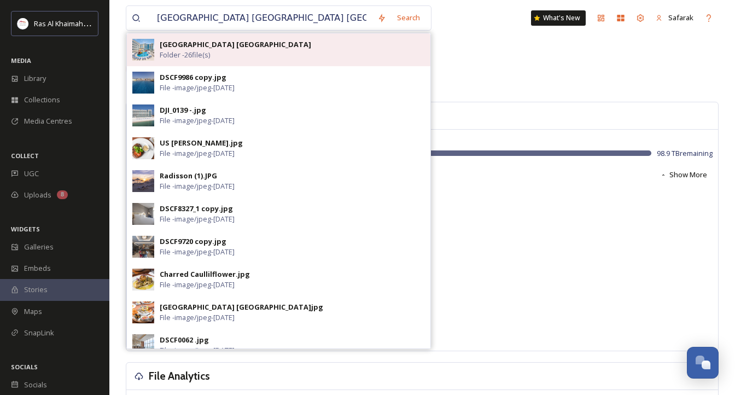 The image size is (735, 395). What do you see at coordinates (25, 155) in the screenshot?
I see `span: COLLECT` at bounding box center [25, 155].